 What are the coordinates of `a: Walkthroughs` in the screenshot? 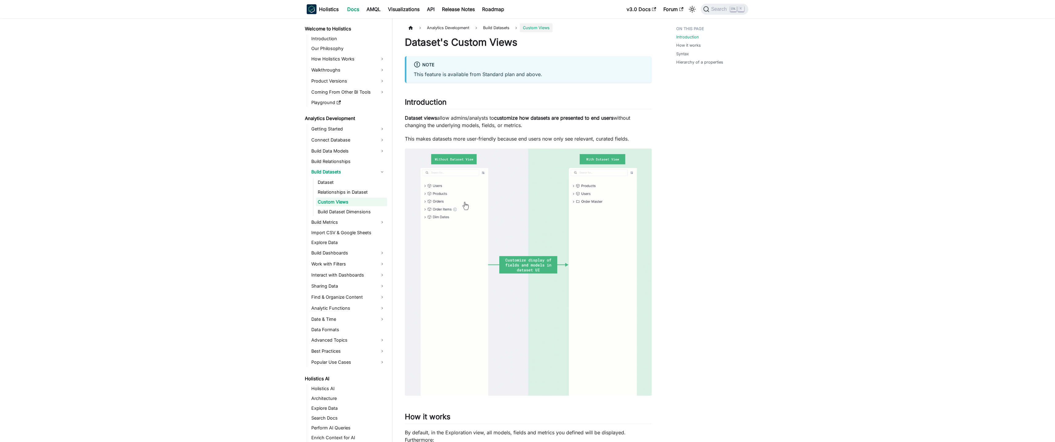 It's located at (348, 70).